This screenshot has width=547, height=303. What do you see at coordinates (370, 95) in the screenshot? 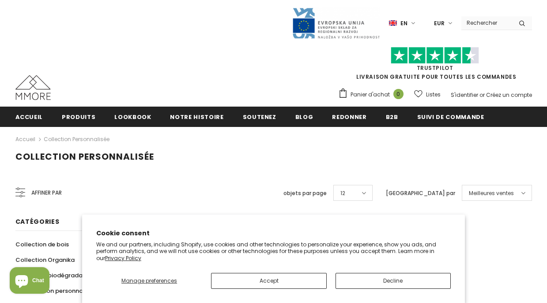
I see `span: Panier d'achat` at bounding box center [370, 95].